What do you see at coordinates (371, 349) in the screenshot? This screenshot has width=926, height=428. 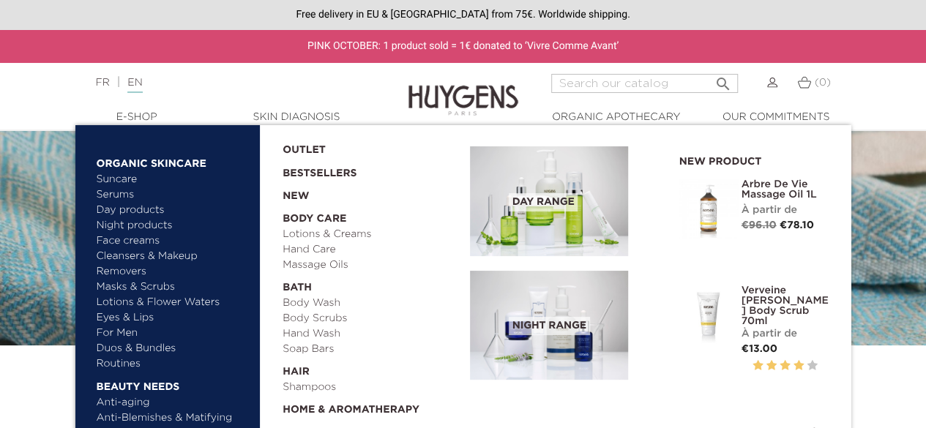 I see `a: Soap Bars` at bounding box center [371, 349].